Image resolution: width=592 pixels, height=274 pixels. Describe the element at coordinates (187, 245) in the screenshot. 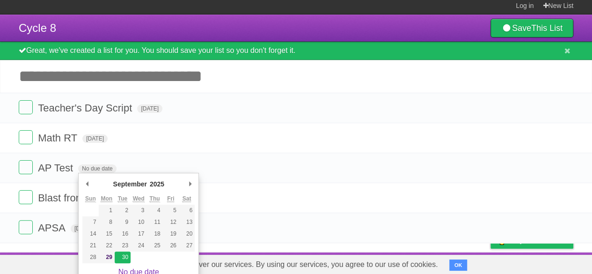

I see `button: 27` at that location.